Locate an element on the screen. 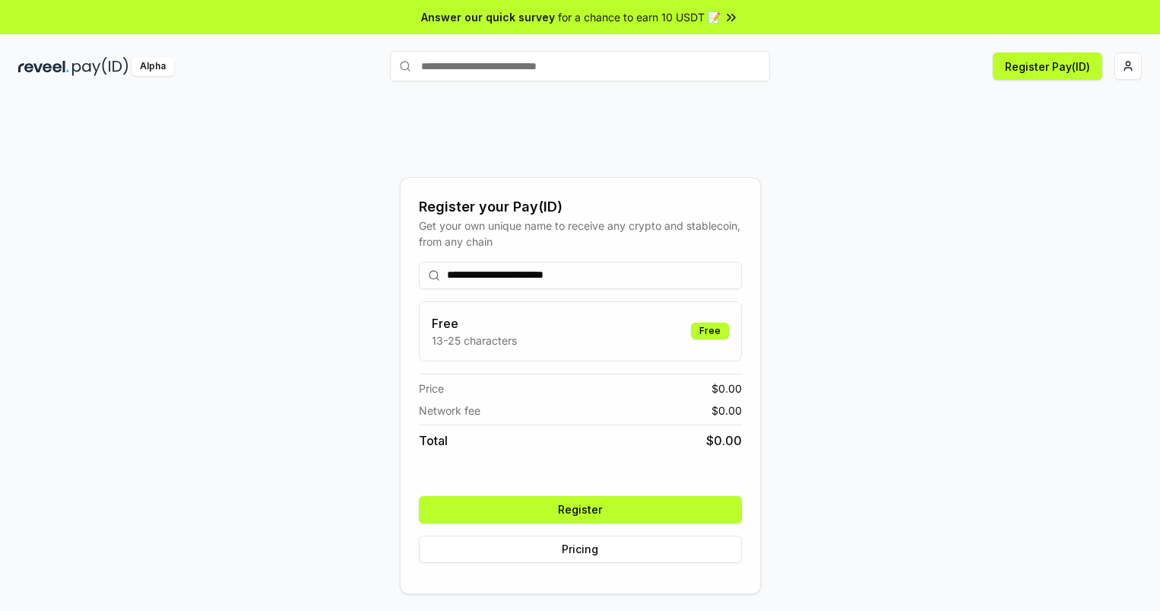 The width and height of the screenshot is (1160, 611). div: Free is located at coordinates (710, 331).